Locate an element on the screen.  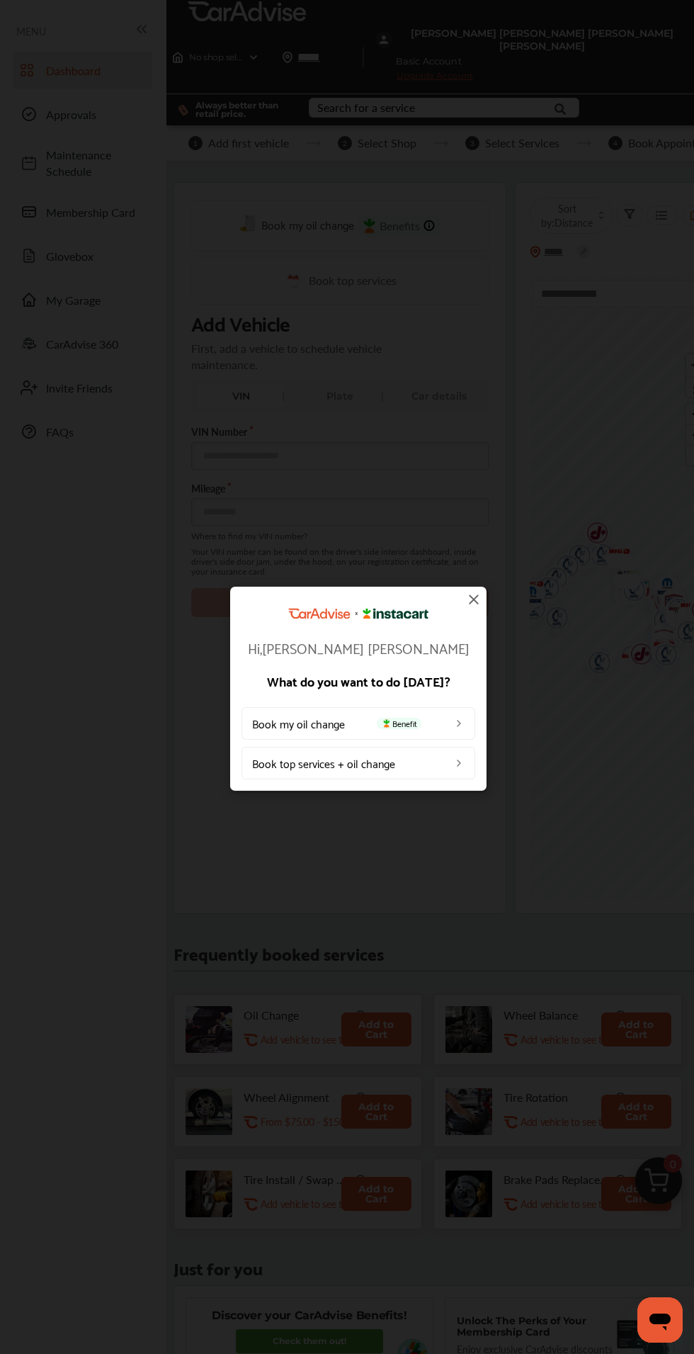
a: Book top services + oil change is located at coordinates (358, 762).